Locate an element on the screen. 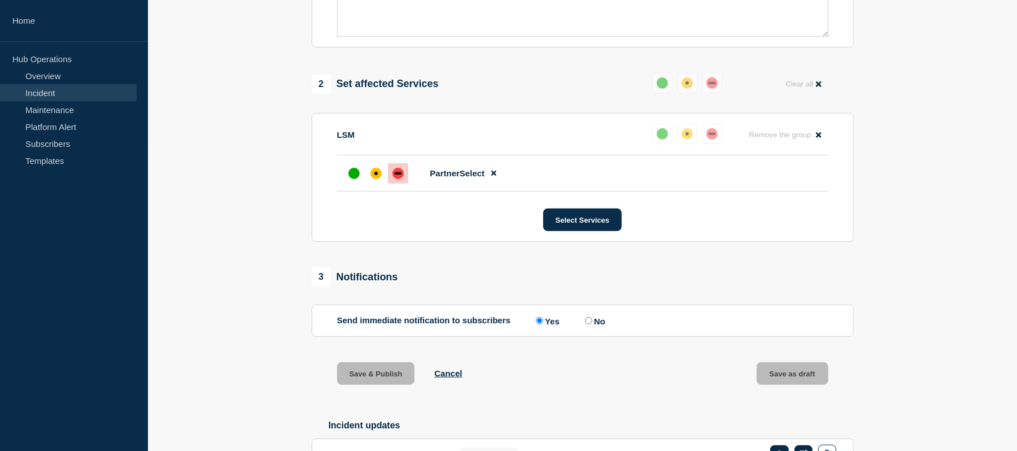  p: Send immediate notification to subscribers is located at coordinates (424, 320).